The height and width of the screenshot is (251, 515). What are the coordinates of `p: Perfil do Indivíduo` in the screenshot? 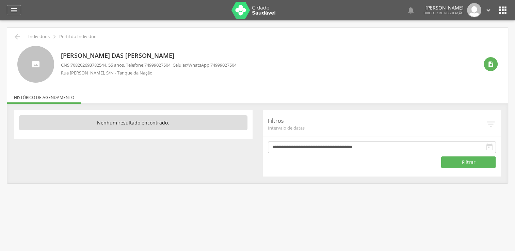 It's located at (78, 37).